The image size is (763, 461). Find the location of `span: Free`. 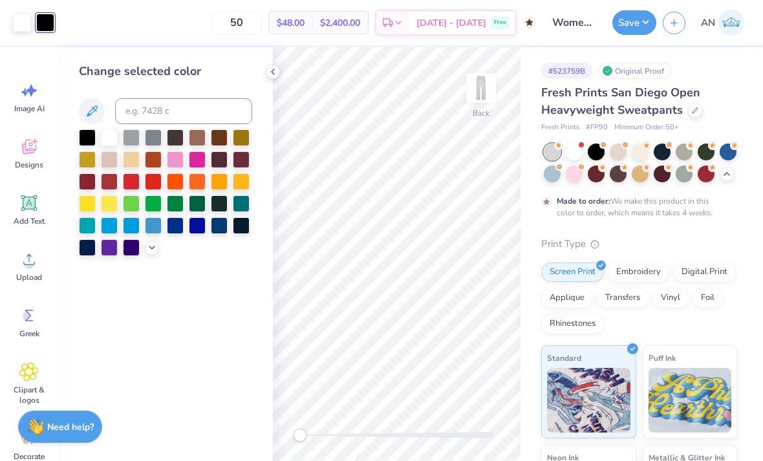

span: Free is located at coordinates (500, 23).